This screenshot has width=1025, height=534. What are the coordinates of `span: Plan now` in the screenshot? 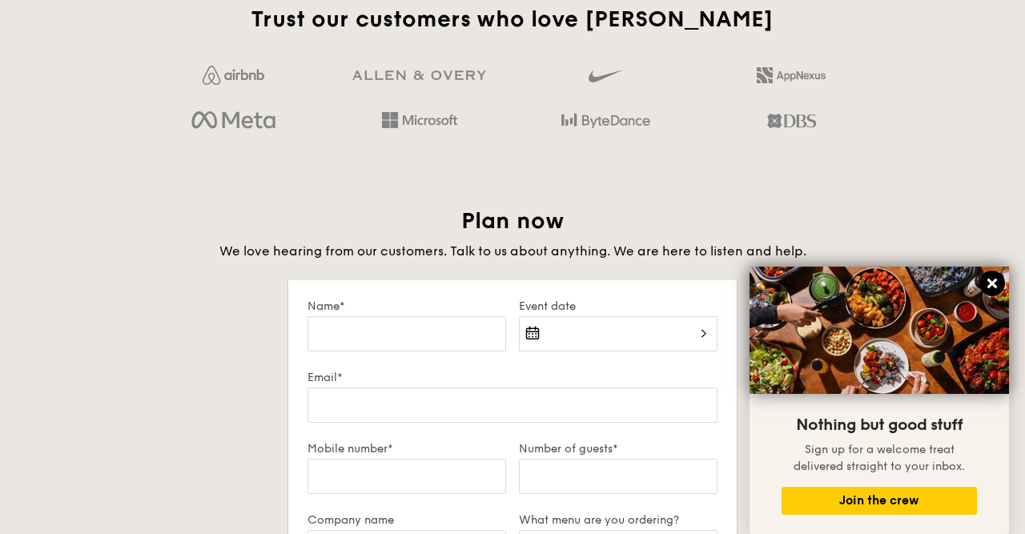 It's located at (512, 221).